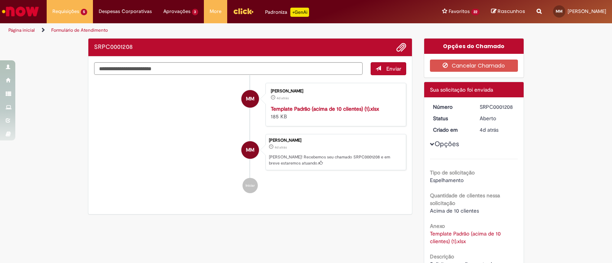 The width and height of the screenshot is (612, 263). Describe the element at coordinates (20, 11) in the screenshot. I see `img: ServiceNow` at that location.